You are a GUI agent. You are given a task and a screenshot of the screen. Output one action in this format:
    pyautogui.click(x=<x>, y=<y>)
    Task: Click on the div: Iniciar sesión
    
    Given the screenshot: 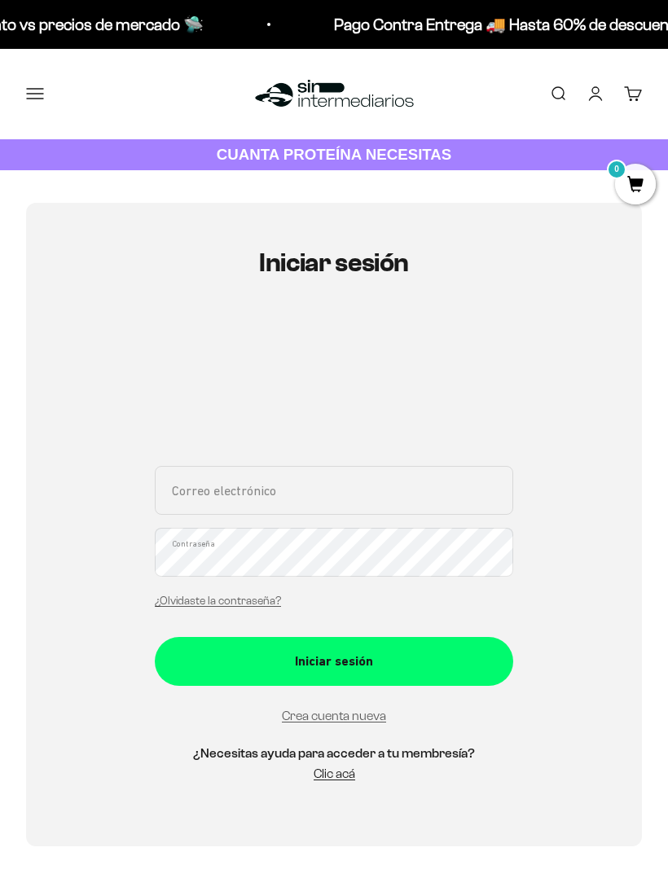 What is the action you would take?
    pyautogui.click(x=334, y=661)
    